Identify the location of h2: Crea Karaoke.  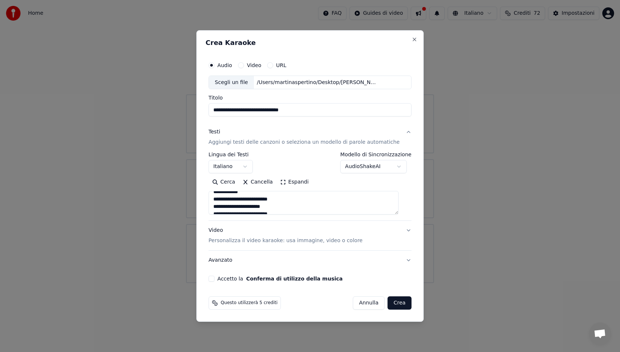
(310, 43).